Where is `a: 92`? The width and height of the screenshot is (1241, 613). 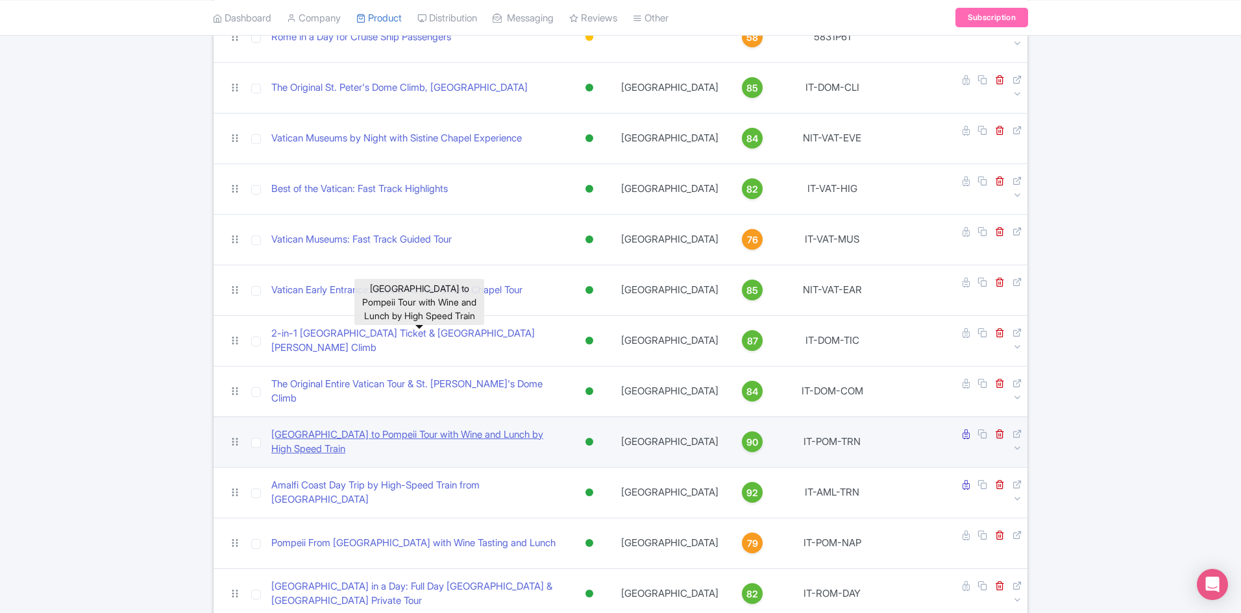 a: 92 is located at coordinates (752, 493).